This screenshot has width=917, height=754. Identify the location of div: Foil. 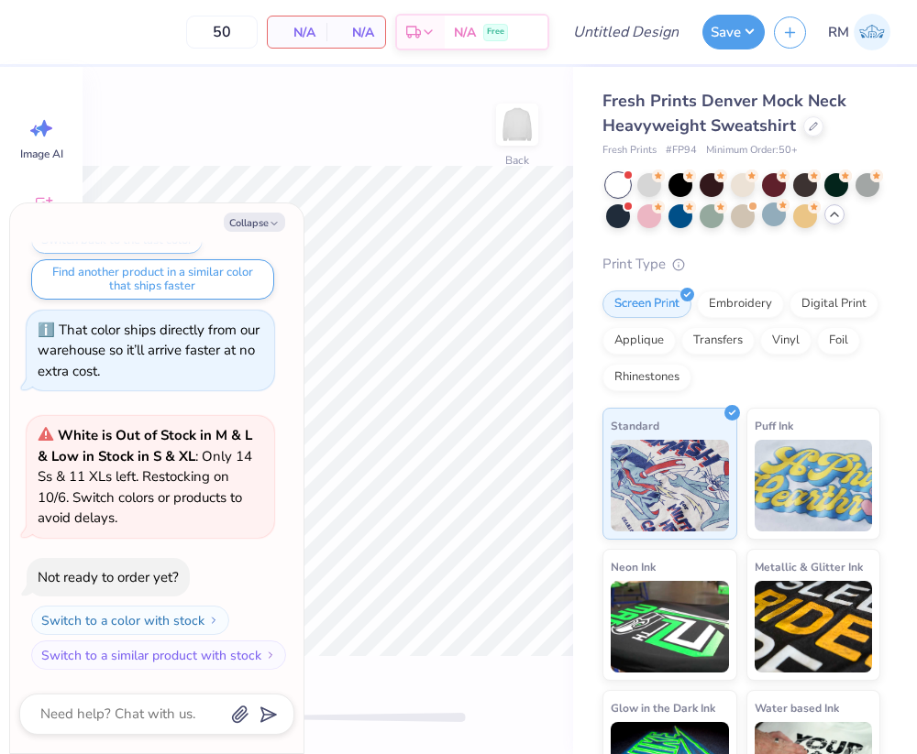
(838, 341).